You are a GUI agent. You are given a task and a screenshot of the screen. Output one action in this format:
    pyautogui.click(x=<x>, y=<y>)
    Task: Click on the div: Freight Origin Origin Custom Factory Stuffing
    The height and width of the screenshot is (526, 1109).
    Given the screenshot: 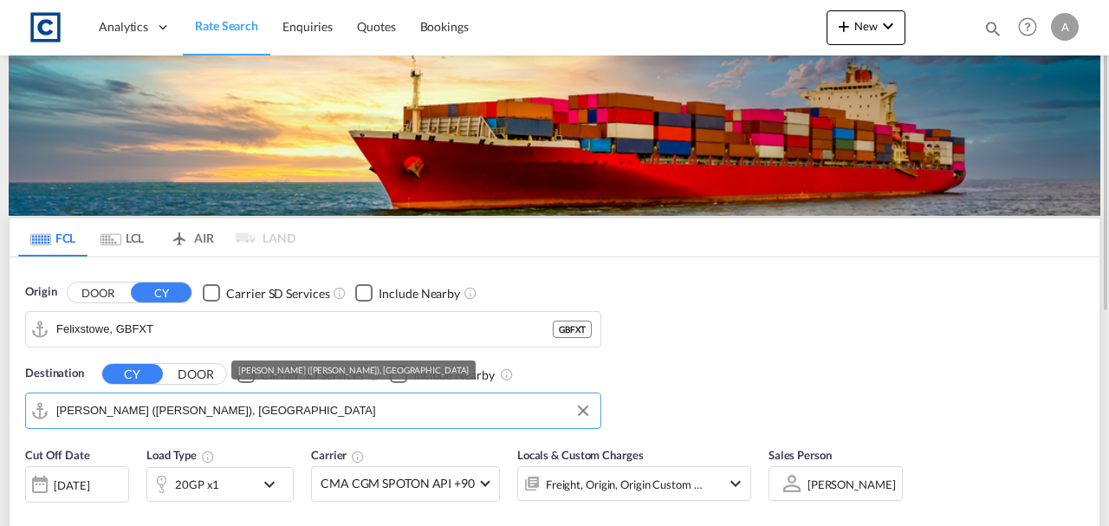 What is the action you would take?
    pyautogui.click(x=624, y=484)
    